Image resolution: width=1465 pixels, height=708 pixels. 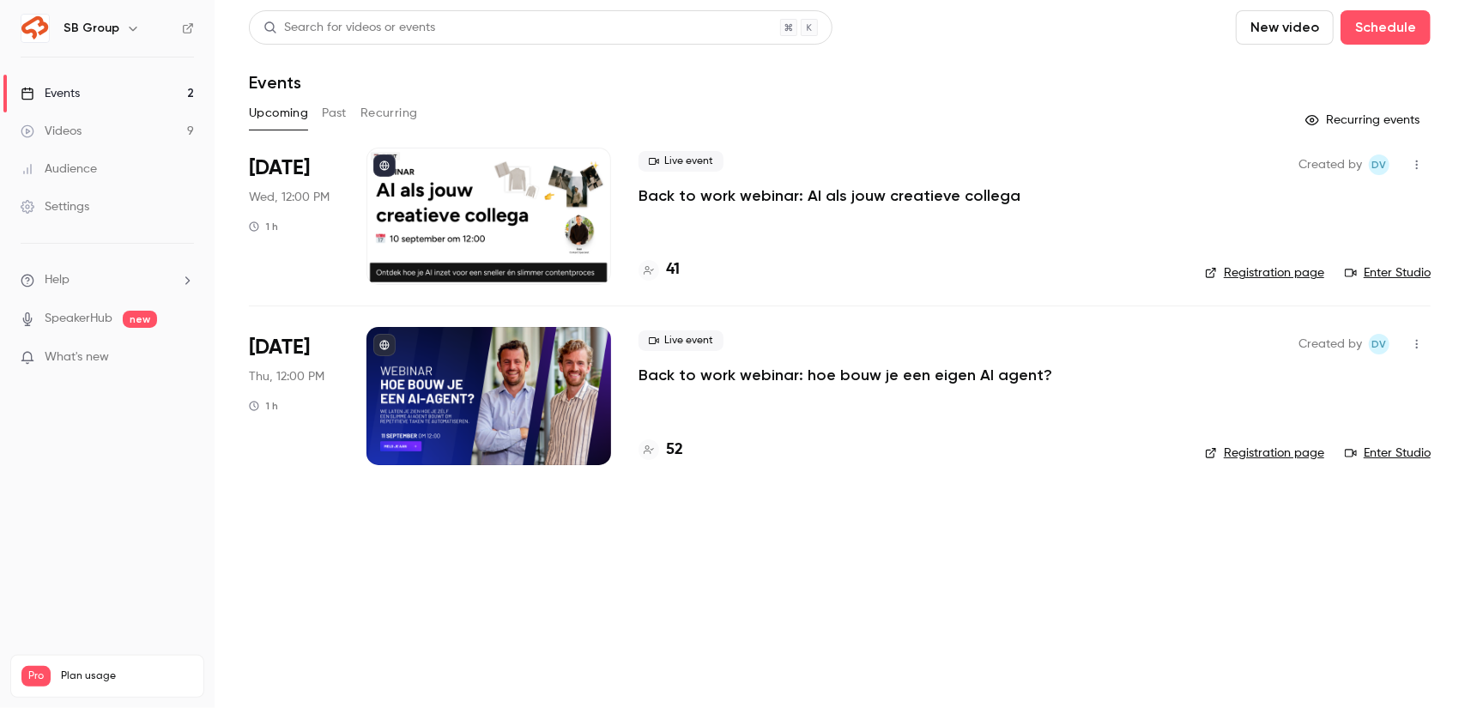 What do you see at coordinates (673, 270) in the screenshot?
I see `h4: 41` at bounding box center [673, 270].